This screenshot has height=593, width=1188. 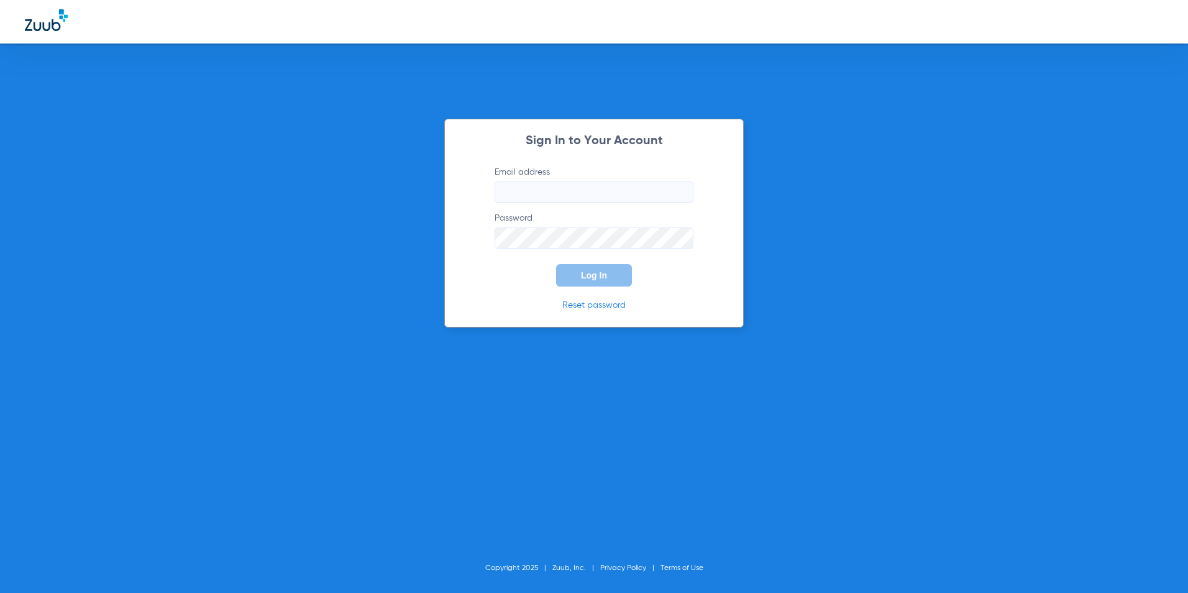 What do you see at coordinates (594, 275) in the screenshot?
I see `button: Log In` at bounding box center [594, 275].